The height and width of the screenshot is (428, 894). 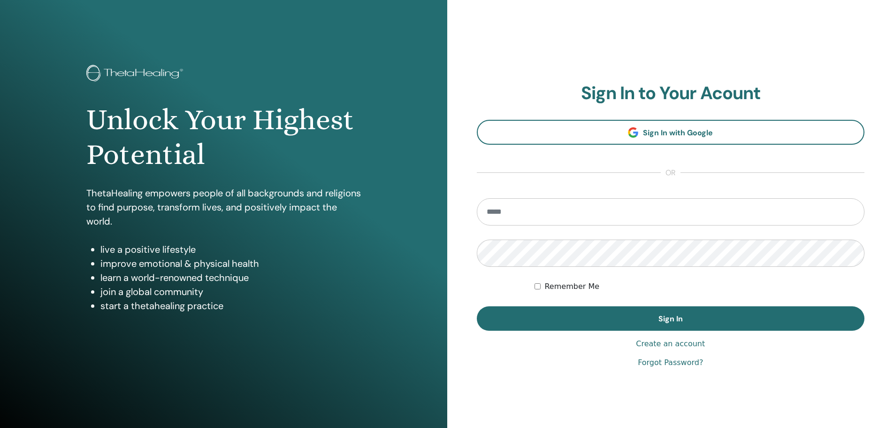 What do you see at coordinates (671, 173) in the screenshot?
I see `span: or` at bounding box center [671, 173].